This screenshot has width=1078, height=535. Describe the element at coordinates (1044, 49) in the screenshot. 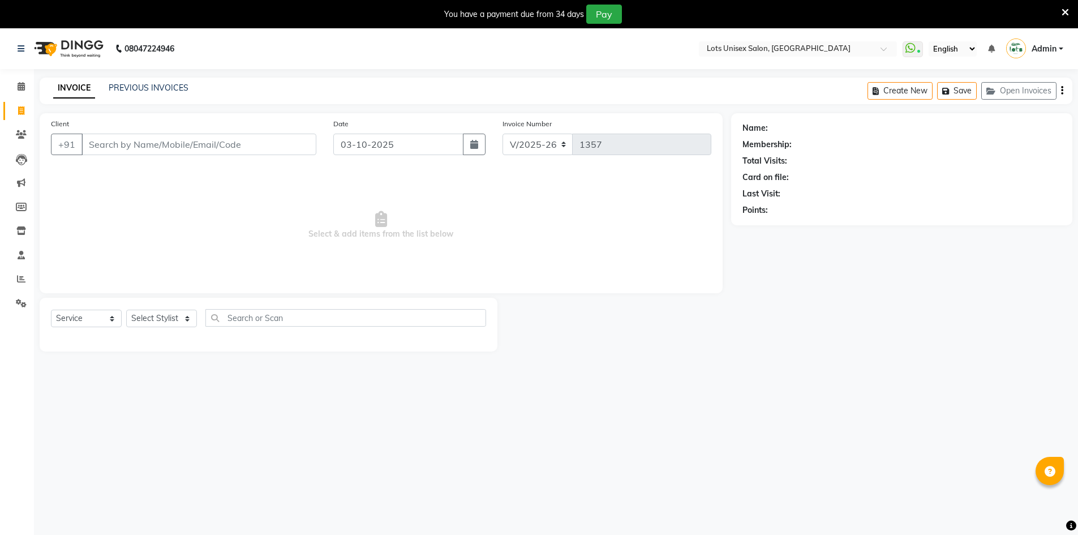

I see `span: Admin` at that location.